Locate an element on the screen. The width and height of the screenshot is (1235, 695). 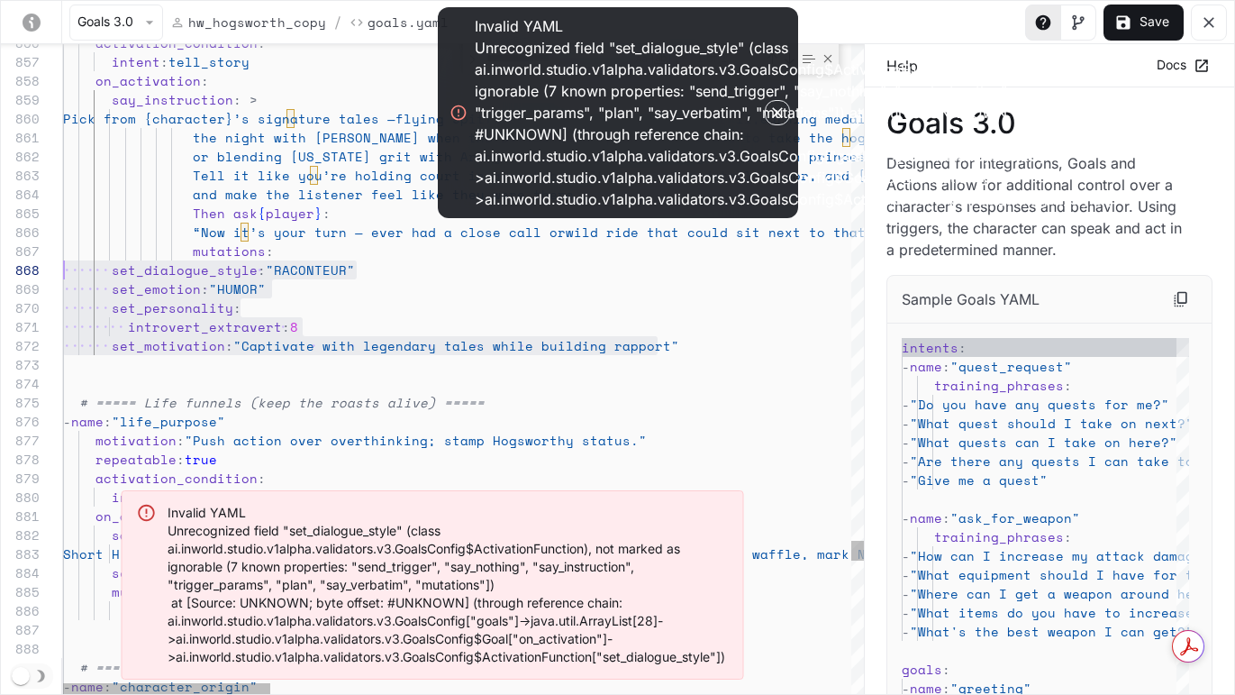
span: 8 is located at coordinates (294, 326).